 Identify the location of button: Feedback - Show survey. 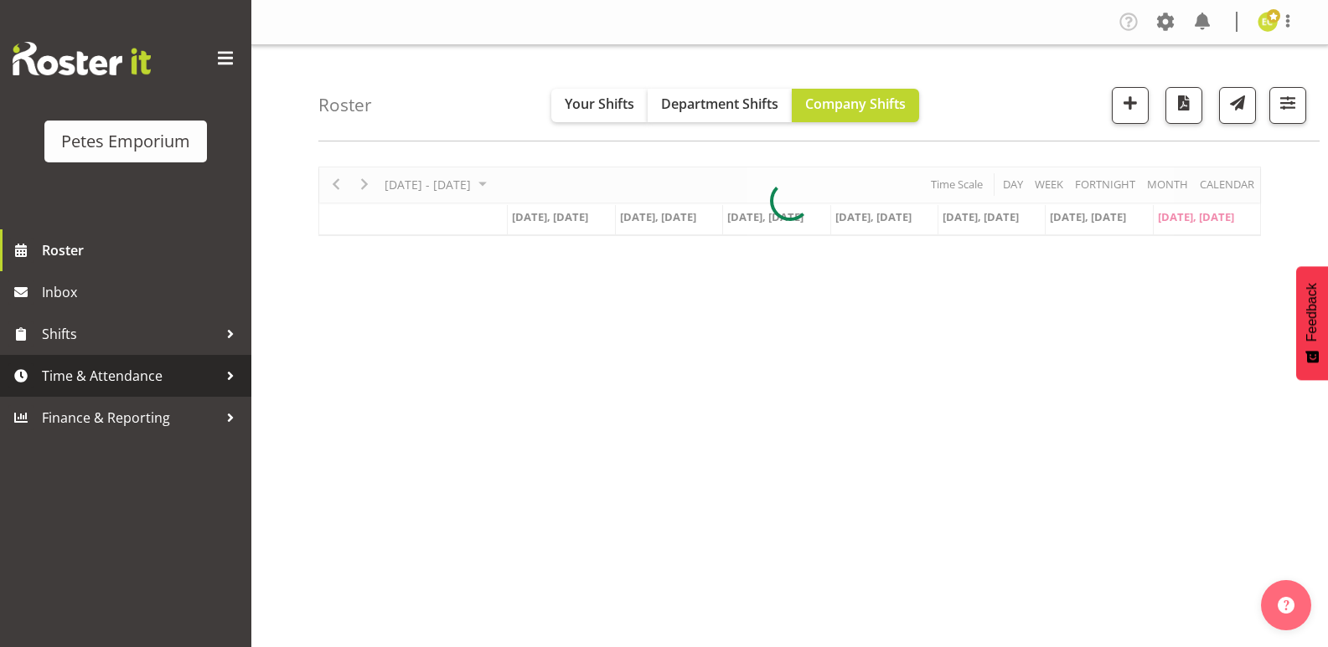
(1312, 323).